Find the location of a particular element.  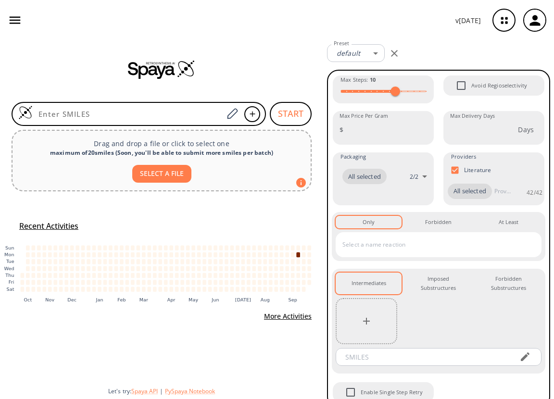

text: Feb is located at coordinates (122, 300).